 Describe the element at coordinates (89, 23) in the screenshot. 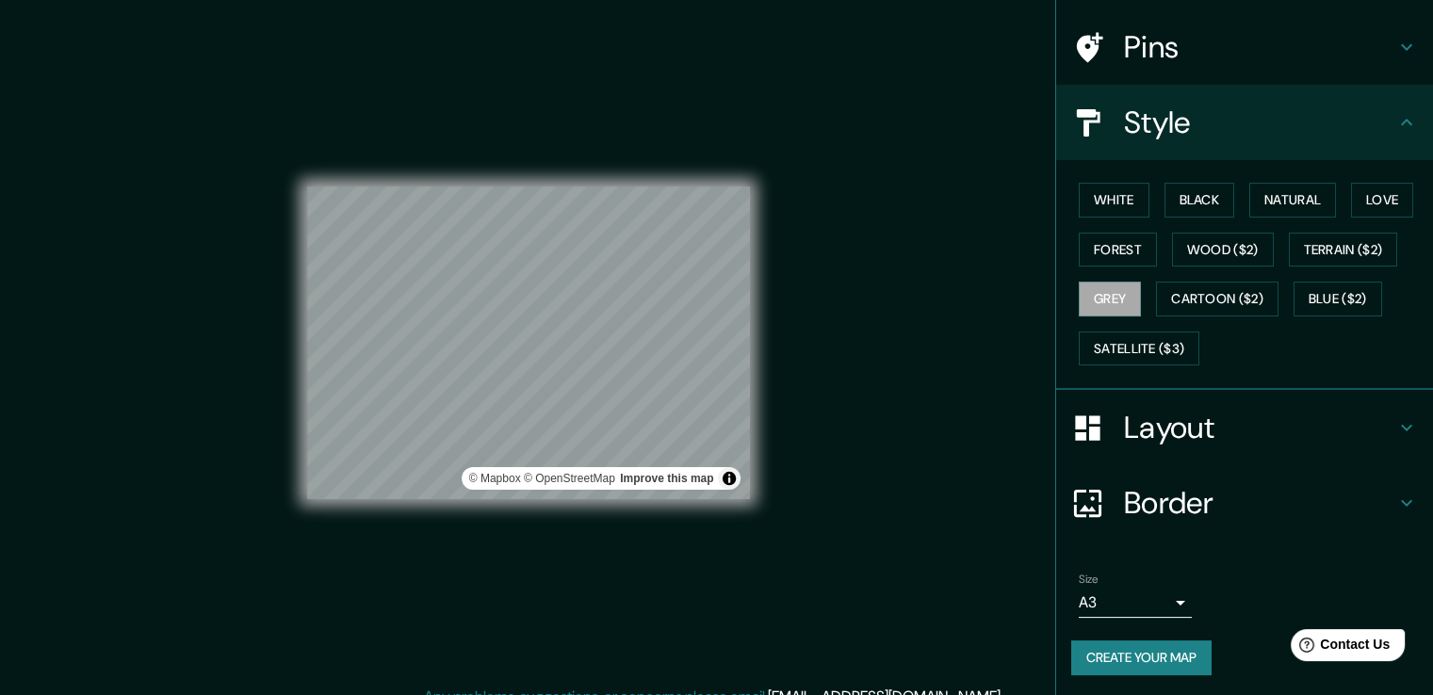

I see `span: Contact Us` at that location.